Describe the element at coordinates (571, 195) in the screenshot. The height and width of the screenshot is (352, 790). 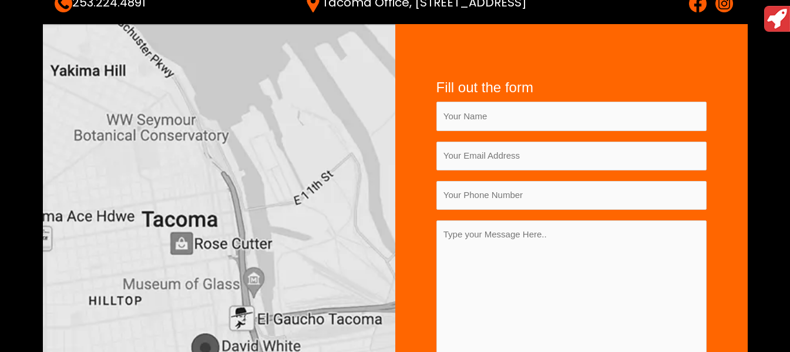
I see `input: Your Phone Number` at that location.